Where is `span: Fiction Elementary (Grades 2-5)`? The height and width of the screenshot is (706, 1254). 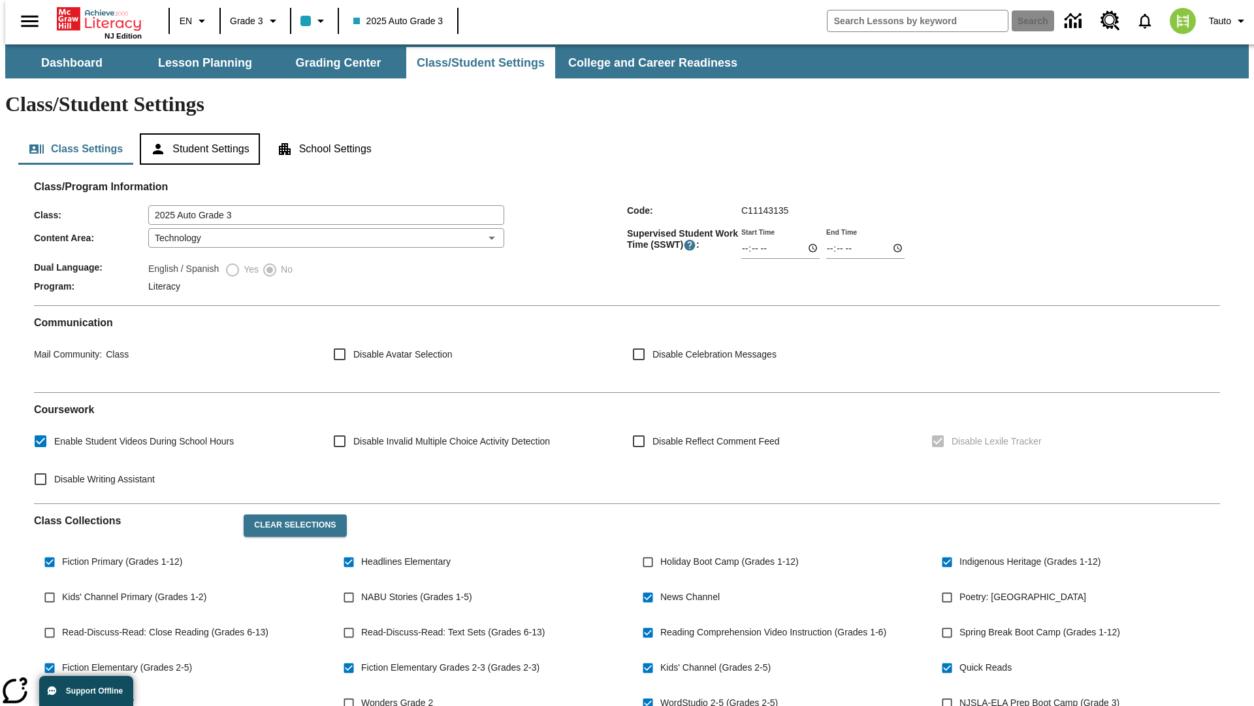 span: Fiction Elementary (Grades 2-5) is located at coordinates (127, 667).